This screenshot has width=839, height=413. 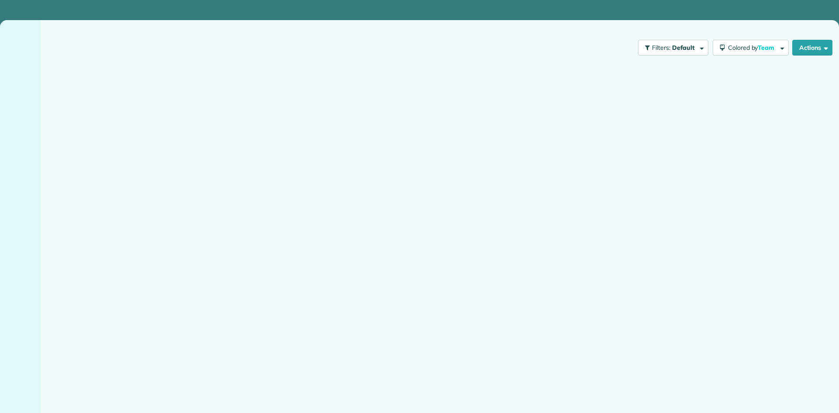 I want to click on a: Filters: Default, so click(x=671, y=48).